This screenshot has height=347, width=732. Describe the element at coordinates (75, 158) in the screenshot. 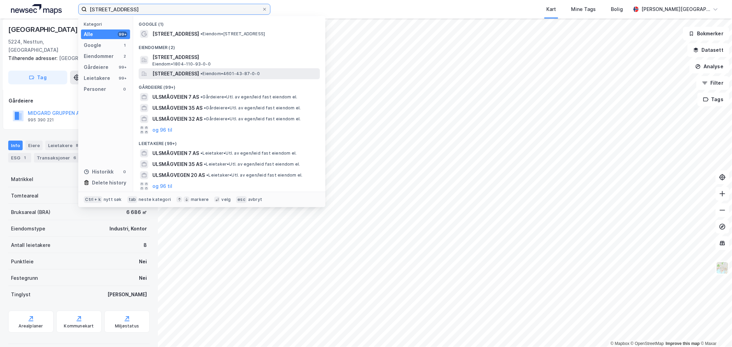

I see `div: 6` at that location.